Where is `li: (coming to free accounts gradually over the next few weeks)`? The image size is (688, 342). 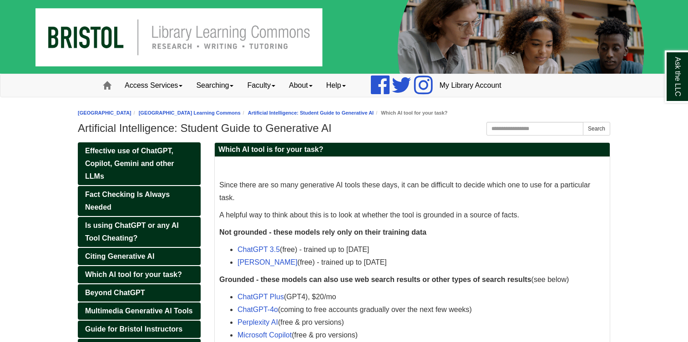
li: (coming to free accounts gradually over the next few weeks) is located at coordinates (422, 310).